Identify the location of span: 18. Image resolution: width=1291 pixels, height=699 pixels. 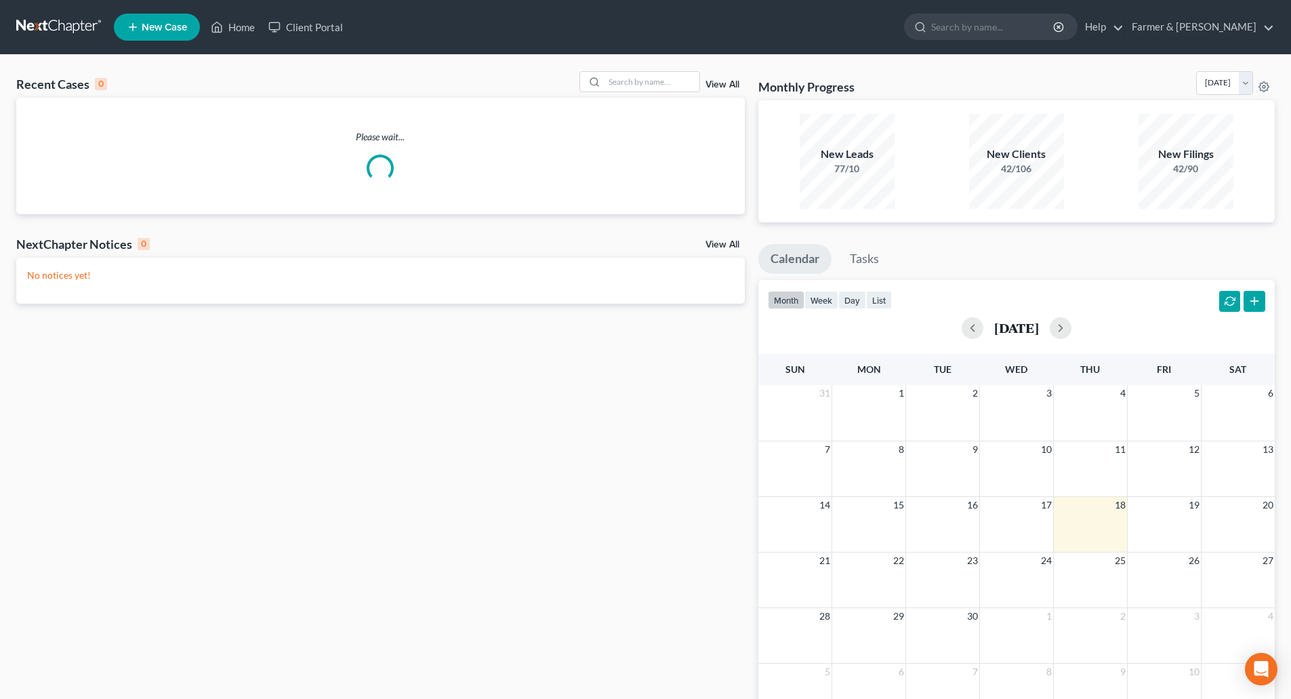
(1120, 505).